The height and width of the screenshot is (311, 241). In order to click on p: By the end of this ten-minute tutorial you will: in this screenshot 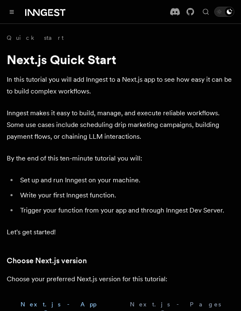, I will do `click(120, 158)`.